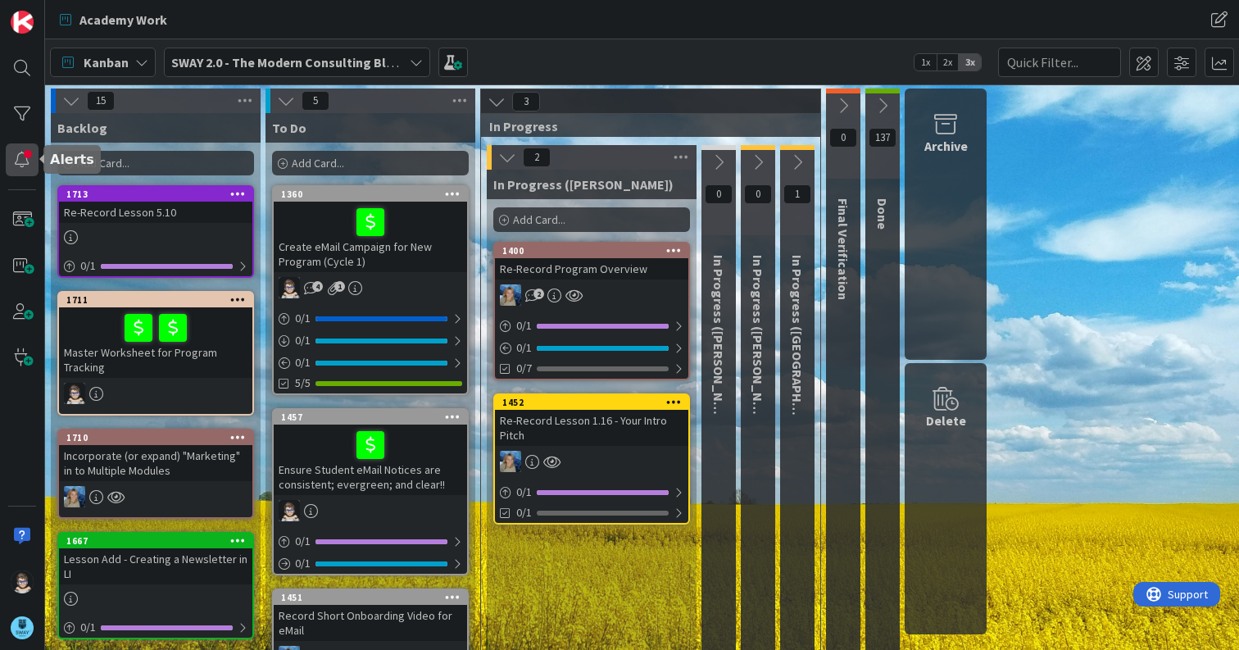 Image resolution: width=1239 pixels, height=650 pixels. What do you see at coordinates (156, 566) in the screenshot?
I see `div: Lesson Add - Creating a Newsletter in LI` at bounding box center [156, 566].